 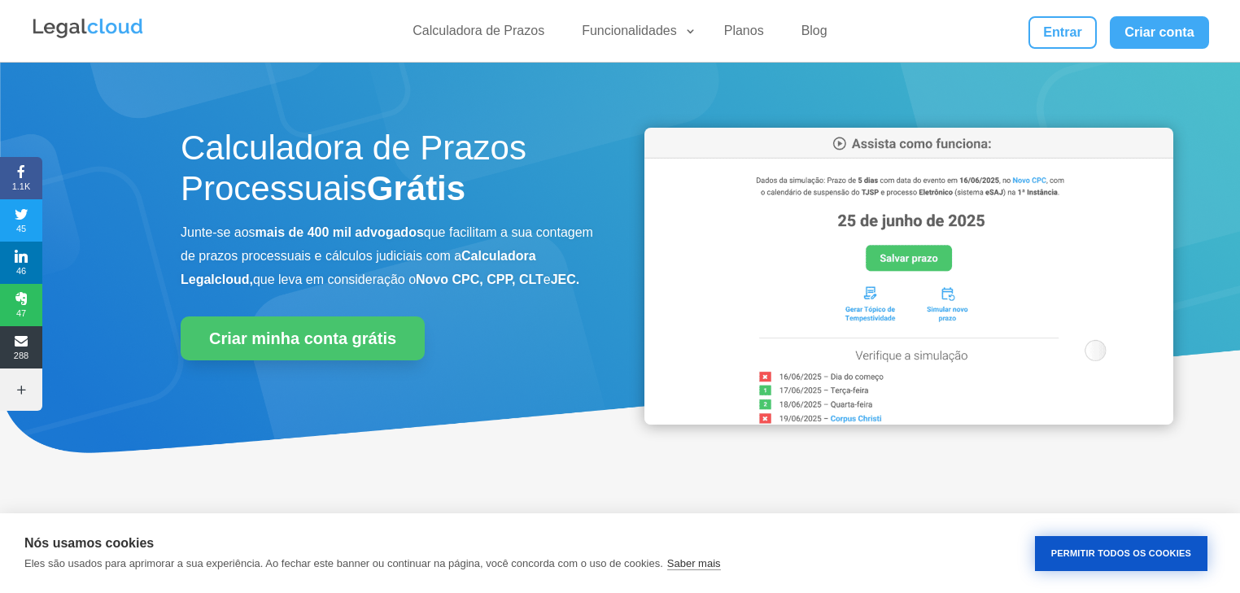 I want to click on b: JEC., so click(x=565, y=279).